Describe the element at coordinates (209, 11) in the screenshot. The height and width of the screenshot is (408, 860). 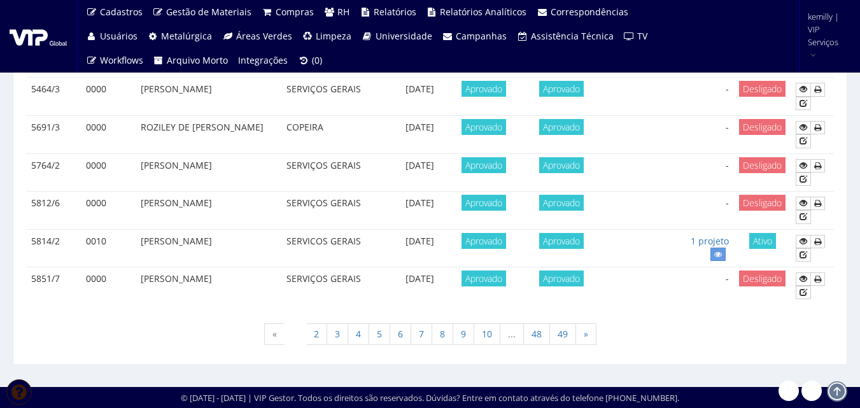
I see `span: Gestão de Materiais` at that location.